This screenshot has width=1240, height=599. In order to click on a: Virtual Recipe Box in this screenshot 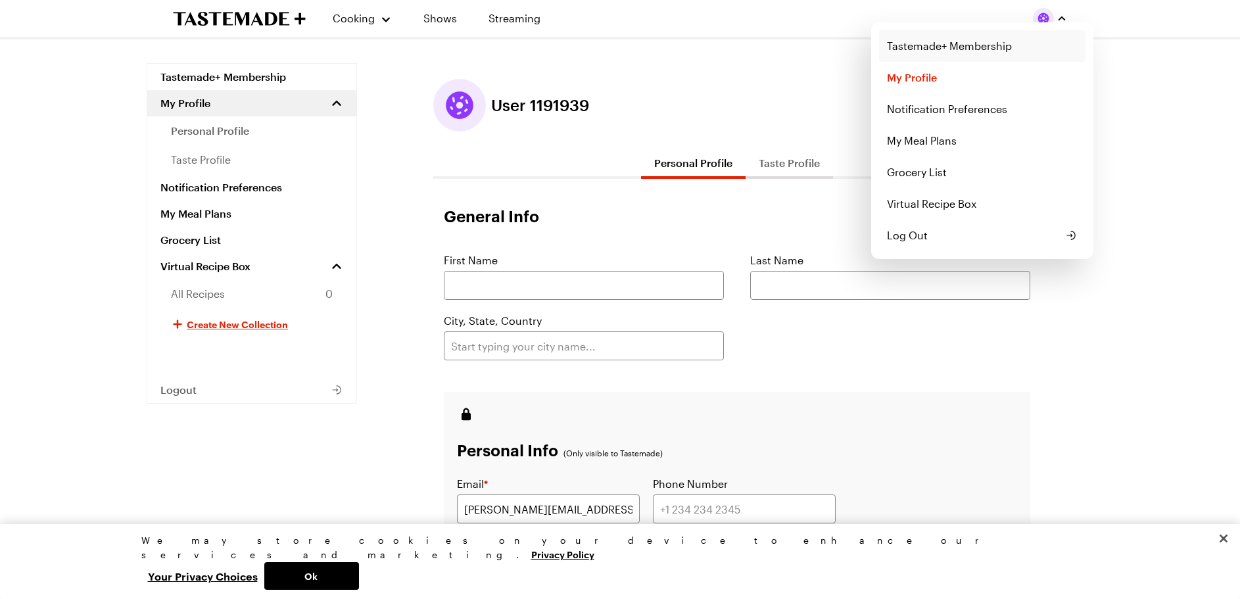, I will do `click(982, 204)`.